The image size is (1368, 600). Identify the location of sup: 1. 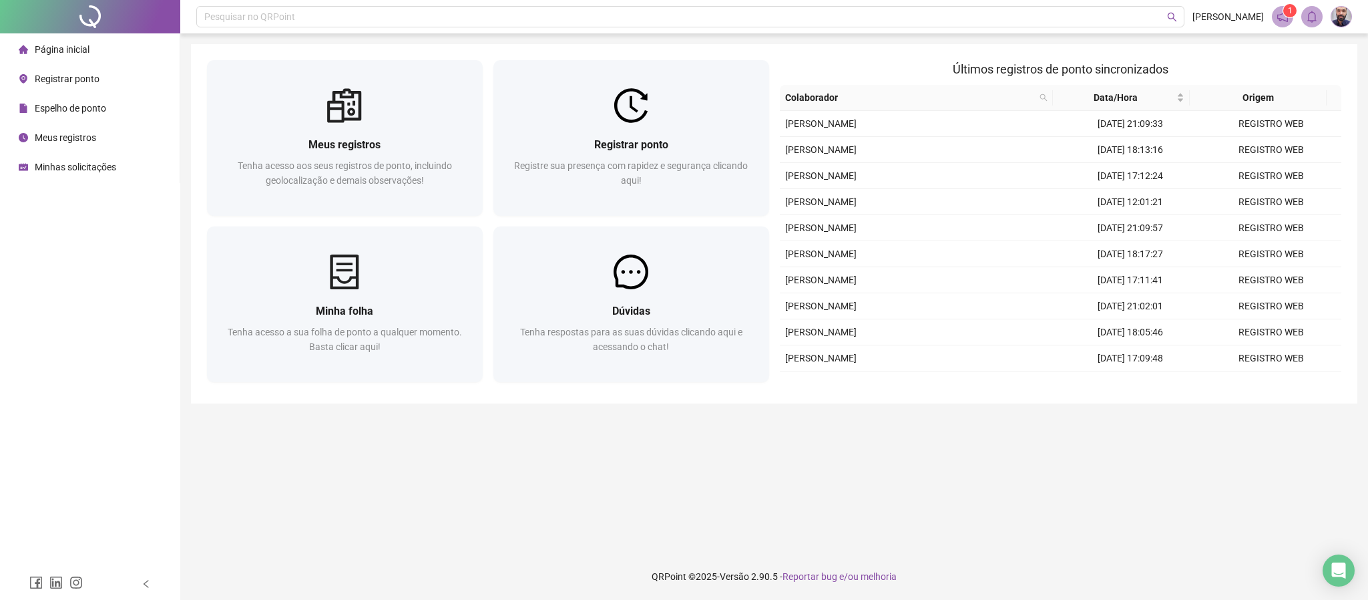
(1290, 11).